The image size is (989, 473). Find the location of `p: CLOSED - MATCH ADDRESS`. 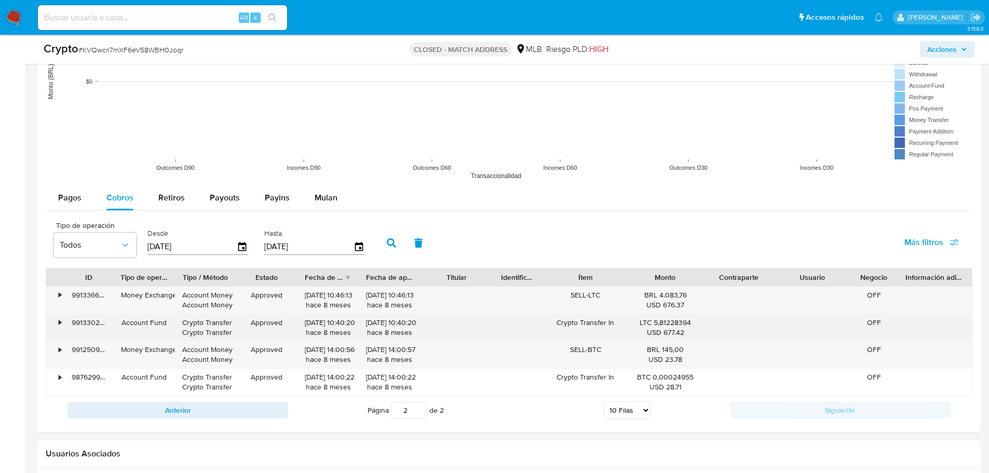

p: CLOSED - MATCH ADDRESS is located at coordinates (460, 49).